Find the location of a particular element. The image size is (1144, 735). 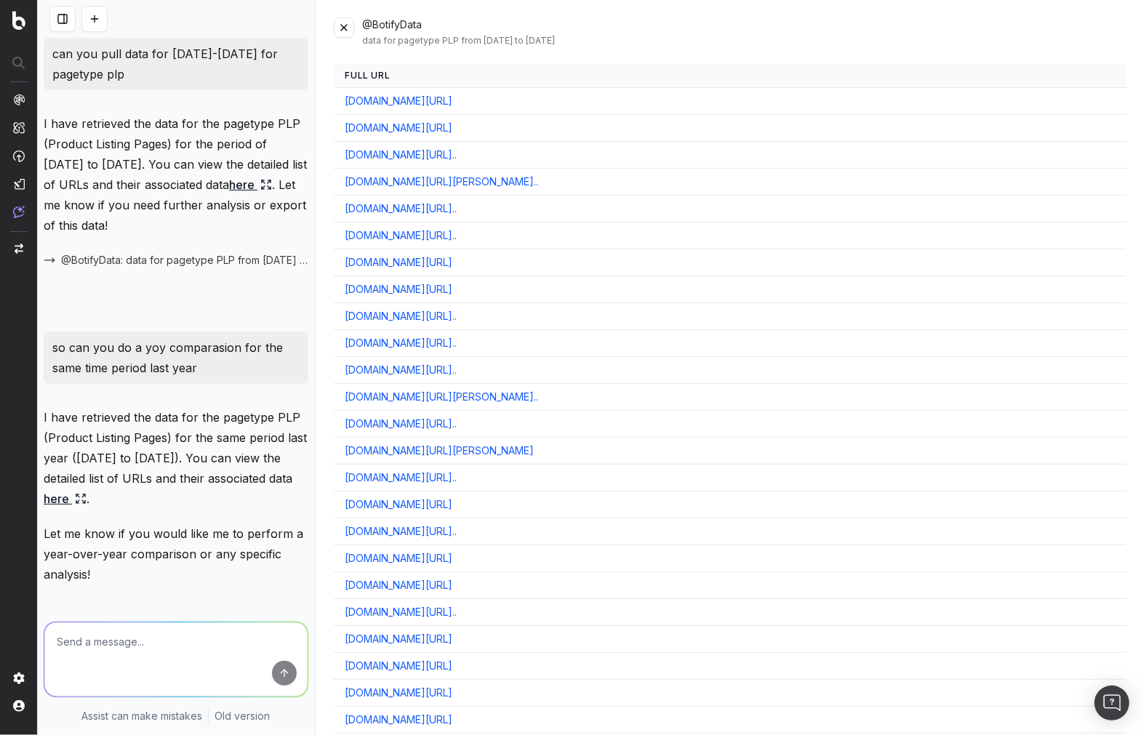

p: I have retrieved the data for the pagetype PLP (Product Listing Pages) for the same period last y... is located at coordinates (176, 458).